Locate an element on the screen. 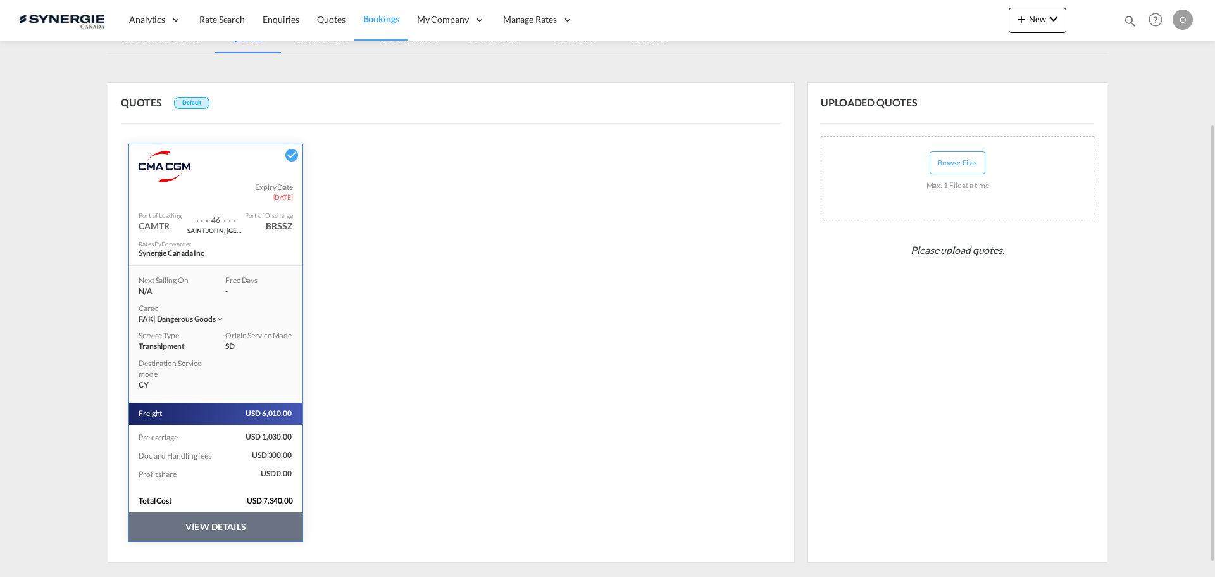 The width and height of the screenshot is (1215, 577). div: Destination Service mode is located at coordinates (172, 369).